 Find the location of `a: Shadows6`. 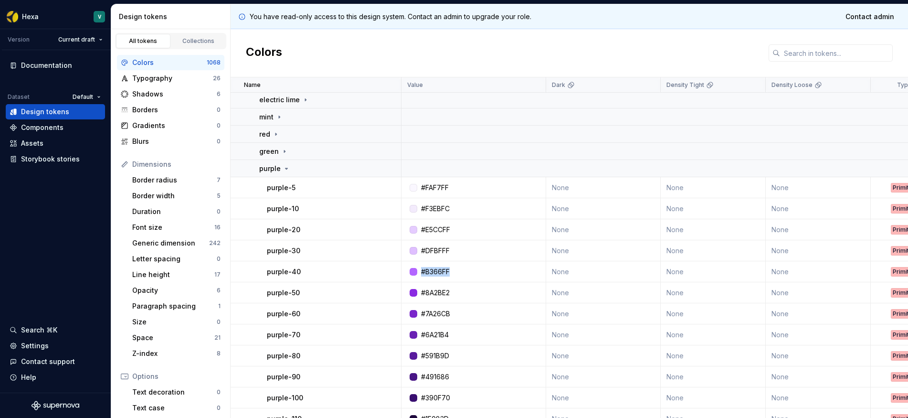

a: Shadows6 is located at coordinates (170, 94).